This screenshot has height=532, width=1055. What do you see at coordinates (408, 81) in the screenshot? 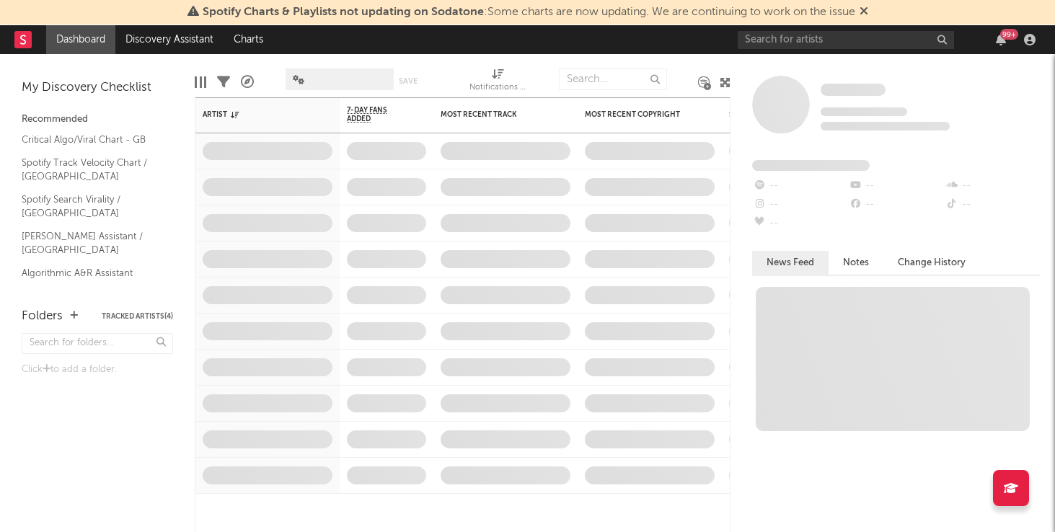
I see `button: Save` at bounding box center [408, 81].